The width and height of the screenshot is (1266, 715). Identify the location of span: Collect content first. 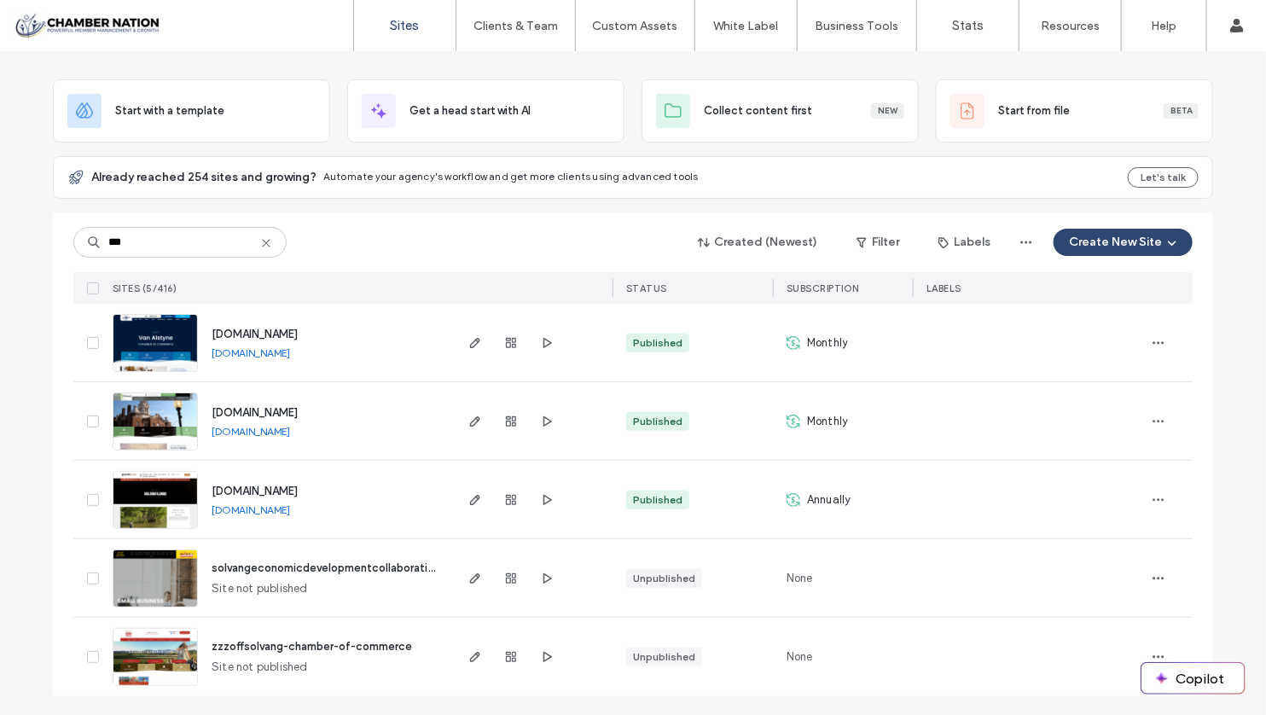
(758, 111).